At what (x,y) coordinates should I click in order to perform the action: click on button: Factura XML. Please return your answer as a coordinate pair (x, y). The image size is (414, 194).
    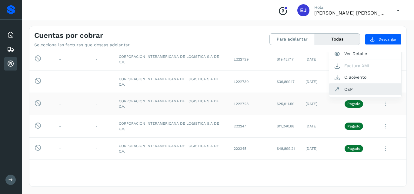
    Looking at the image, I should click on (365, 66).